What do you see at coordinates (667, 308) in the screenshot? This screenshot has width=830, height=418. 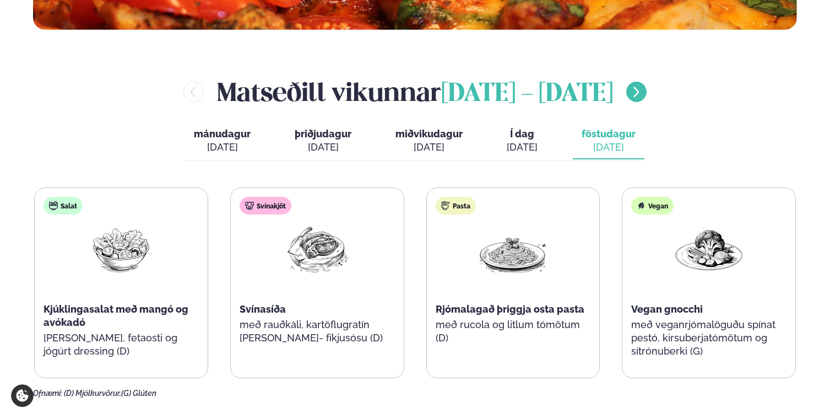 I see `span: Vegan gnocchi` at bounding box center [667, 308].